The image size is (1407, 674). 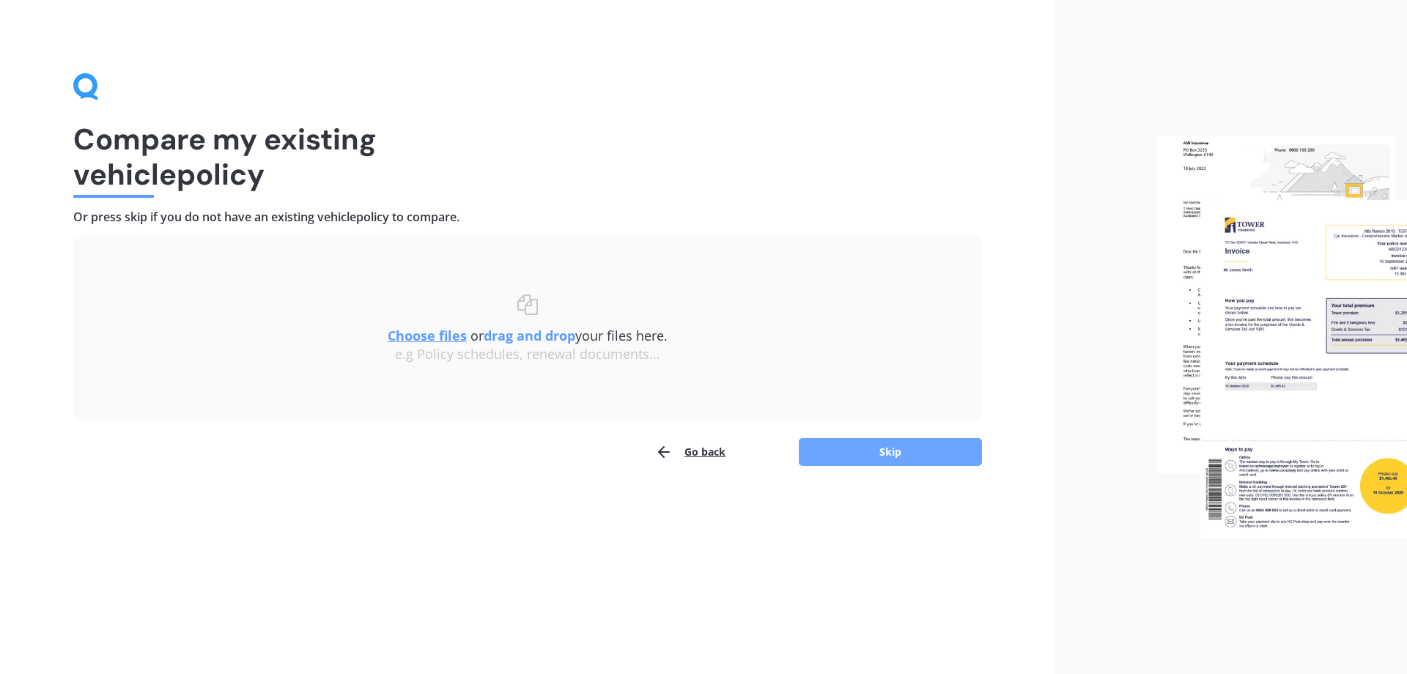 What do you see at coordinates (528, 355) in the screenshot?
I see `div: e.g Policy schedules, renewal documents...` at bounding box center [528, 355].